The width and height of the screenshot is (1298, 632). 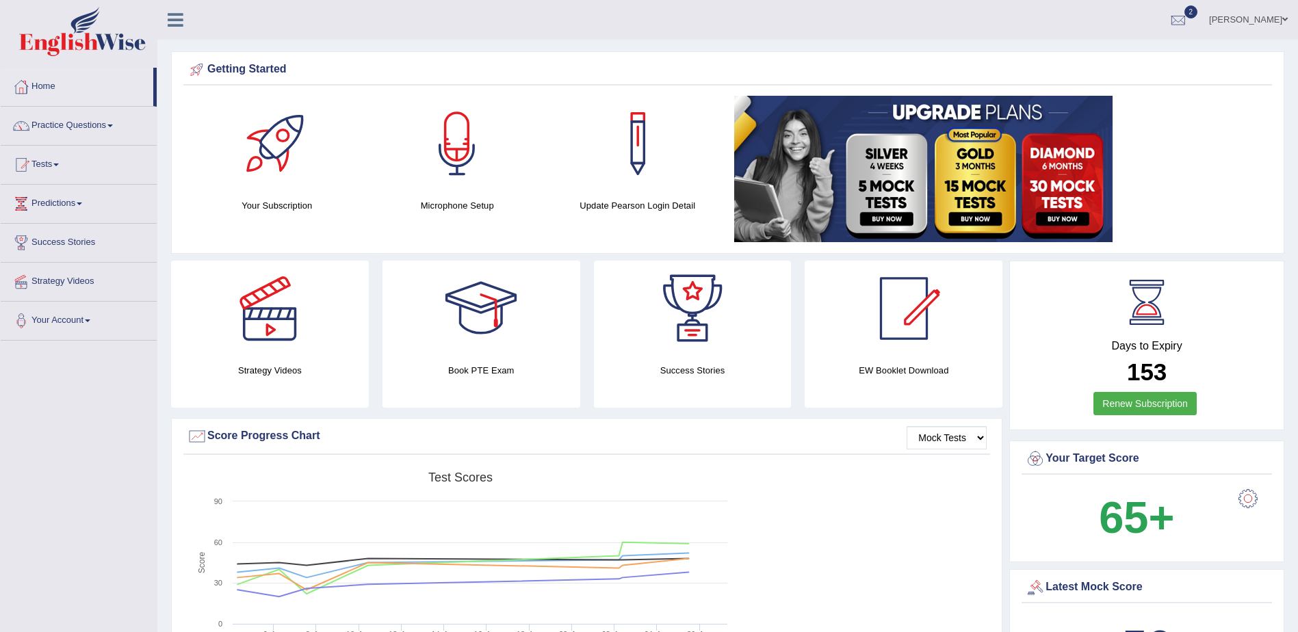 What do you see at coordinates (1137, 517) in the screenshot?
I see `b: 65+` at bounding box center [1137, 517].